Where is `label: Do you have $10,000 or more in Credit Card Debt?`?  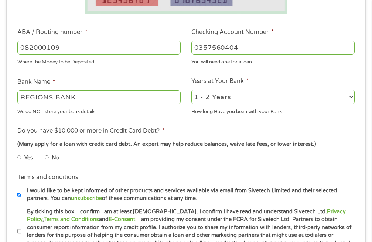 label: Do you have $10,000 or more in Credit Card Debt? is located at coordinates (91, 131).